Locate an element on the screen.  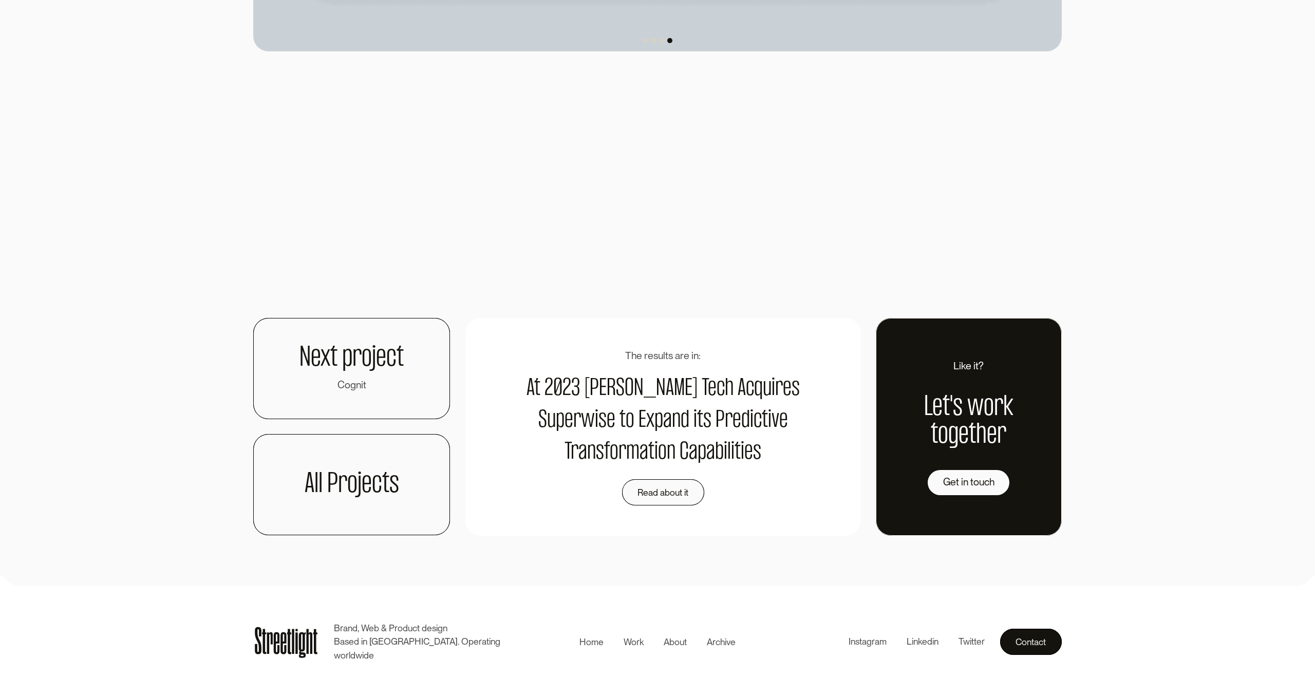
div: Like it? is located at coordinates (968, 366).